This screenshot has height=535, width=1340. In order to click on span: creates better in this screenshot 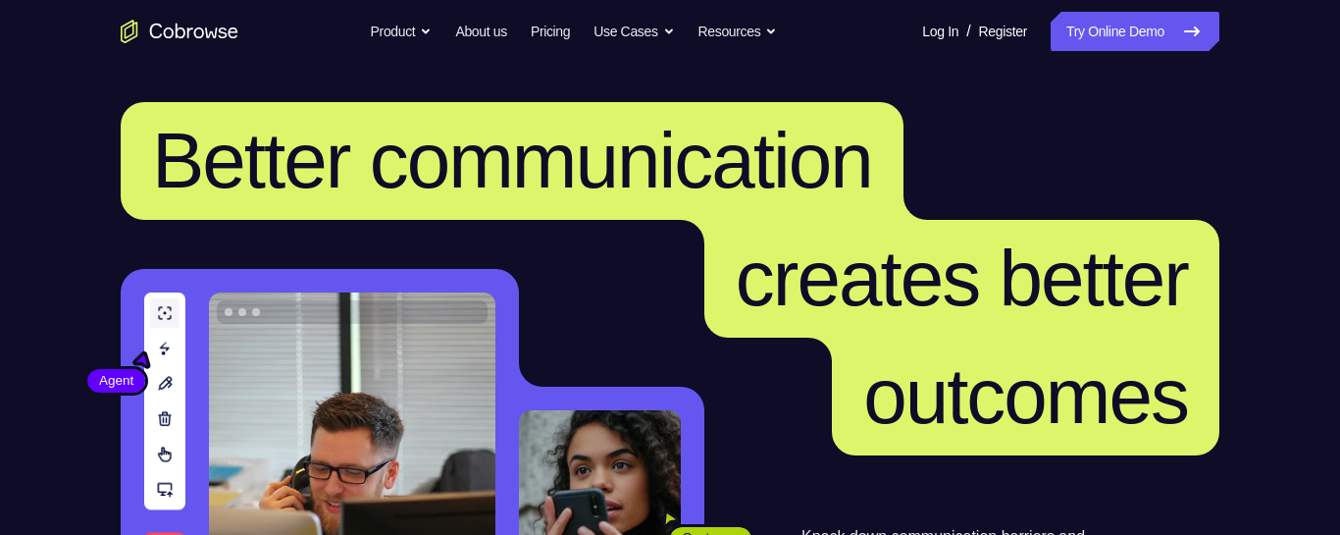, I will do `click(961, 278)`.